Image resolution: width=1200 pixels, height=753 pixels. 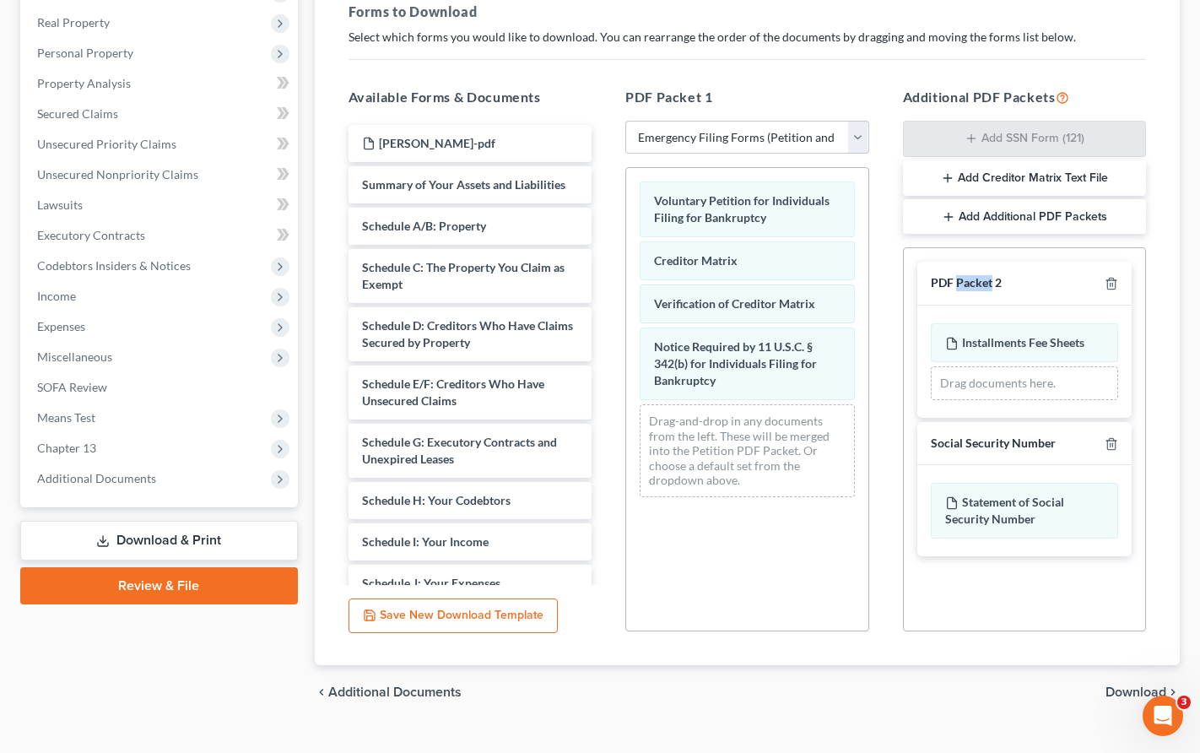 I want to click on a: Property Analysis, so click(x=160, y=84).